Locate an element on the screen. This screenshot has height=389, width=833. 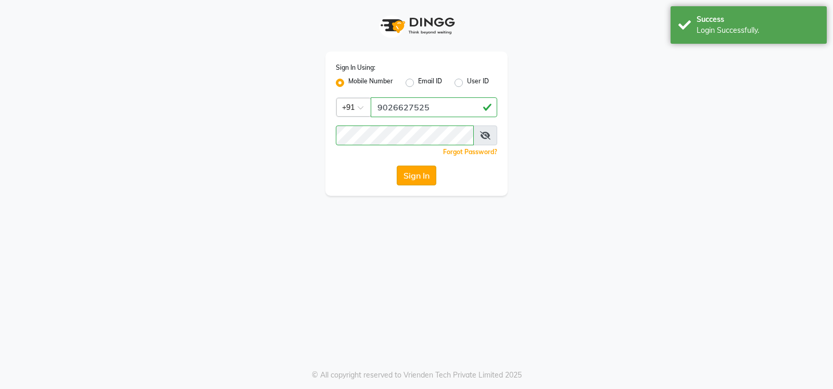
button: Sign In is located at coordinates (417, 175).